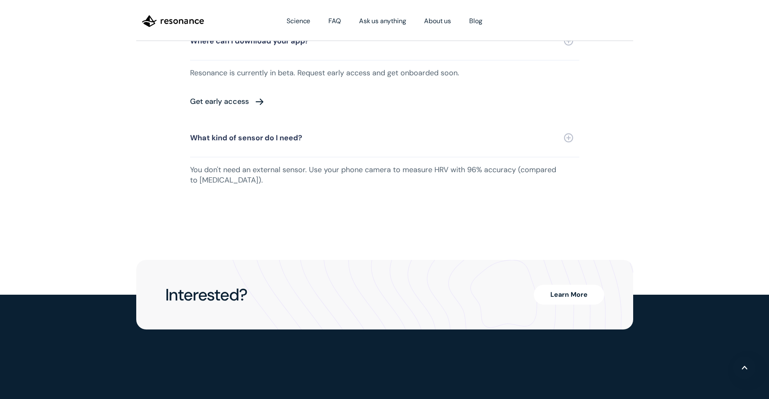  What do you see at coordinates (335, 21) in the screenshot?
I see `a: FAQ` at bounding box center [335, 21].